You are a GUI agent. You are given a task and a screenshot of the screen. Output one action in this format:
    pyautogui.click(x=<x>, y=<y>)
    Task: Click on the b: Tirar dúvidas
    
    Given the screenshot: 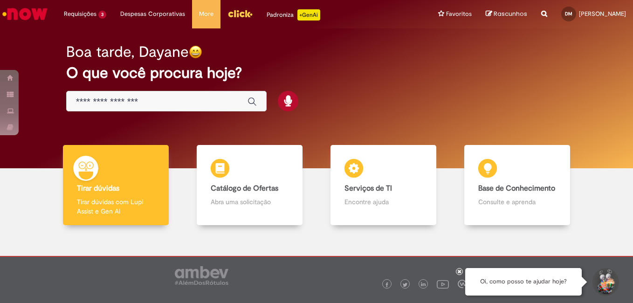 What is the action you would take?
    pyautogui.click(x=98, y=188)
    